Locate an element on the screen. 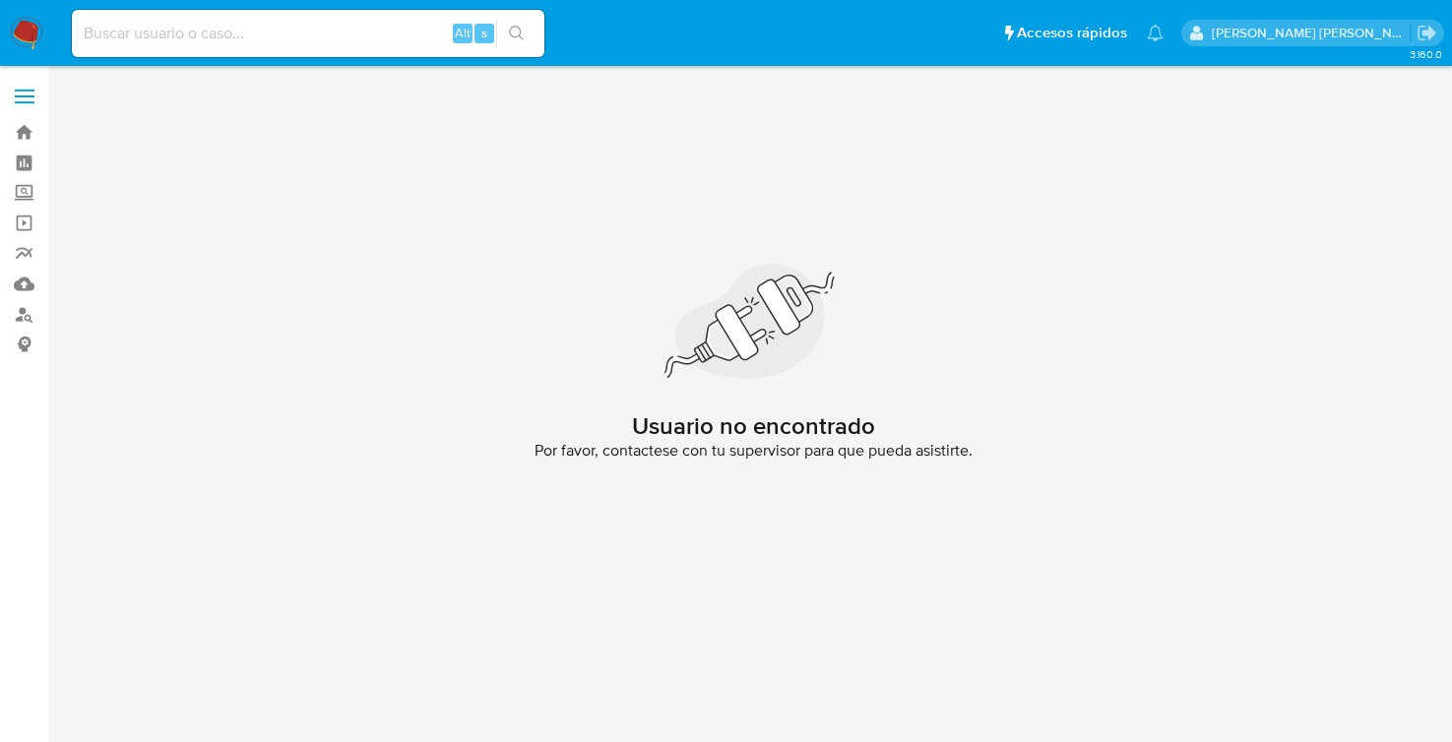 The width and height of the screenshot is (1452, 742). span: s is located at coordinates (484, 32).